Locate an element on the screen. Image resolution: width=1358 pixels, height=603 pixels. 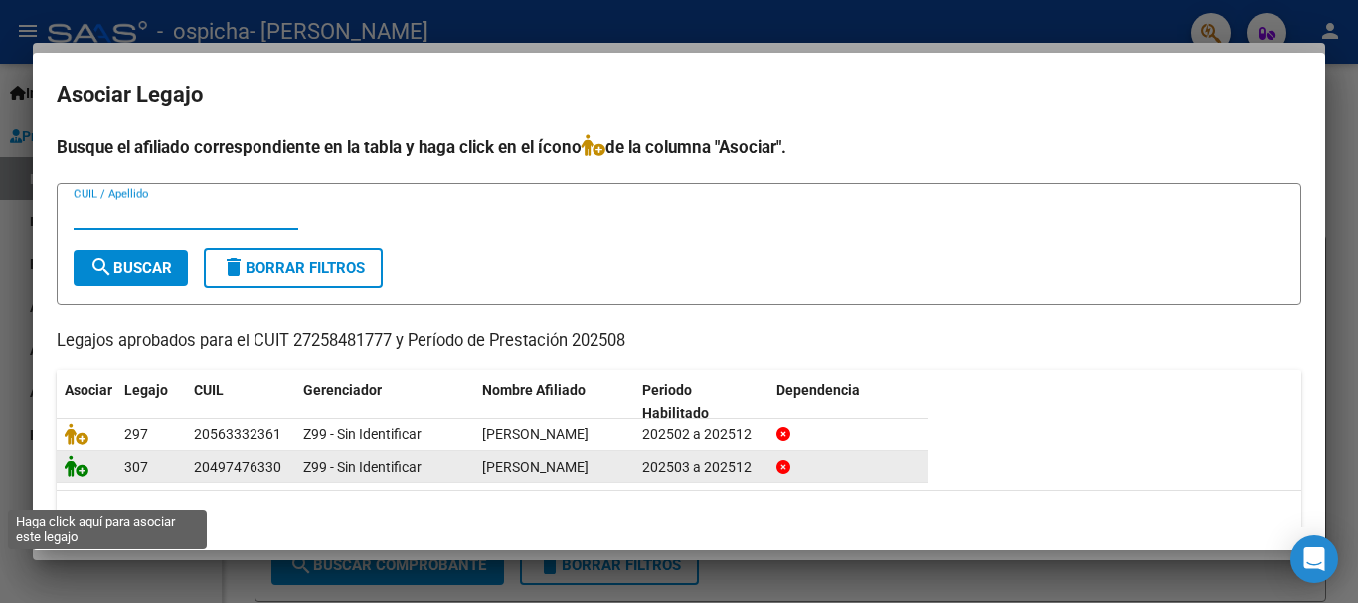
div: 202502 a 202512 is located at coordinates (701, 434).